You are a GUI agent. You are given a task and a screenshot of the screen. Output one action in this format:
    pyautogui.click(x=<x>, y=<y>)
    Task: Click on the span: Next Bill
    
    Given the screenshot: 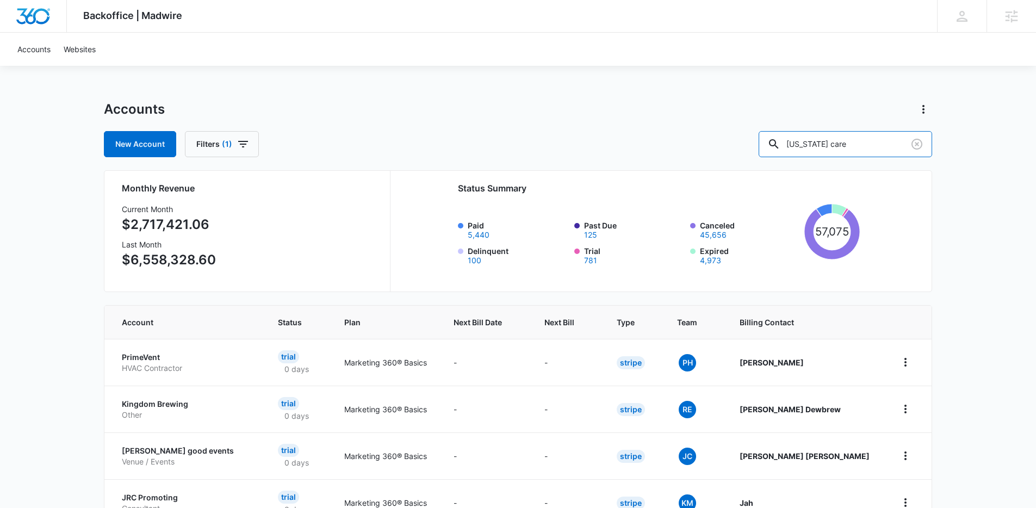 What is the action you would take?
    pyautogui.click(x=559, y=322)
    